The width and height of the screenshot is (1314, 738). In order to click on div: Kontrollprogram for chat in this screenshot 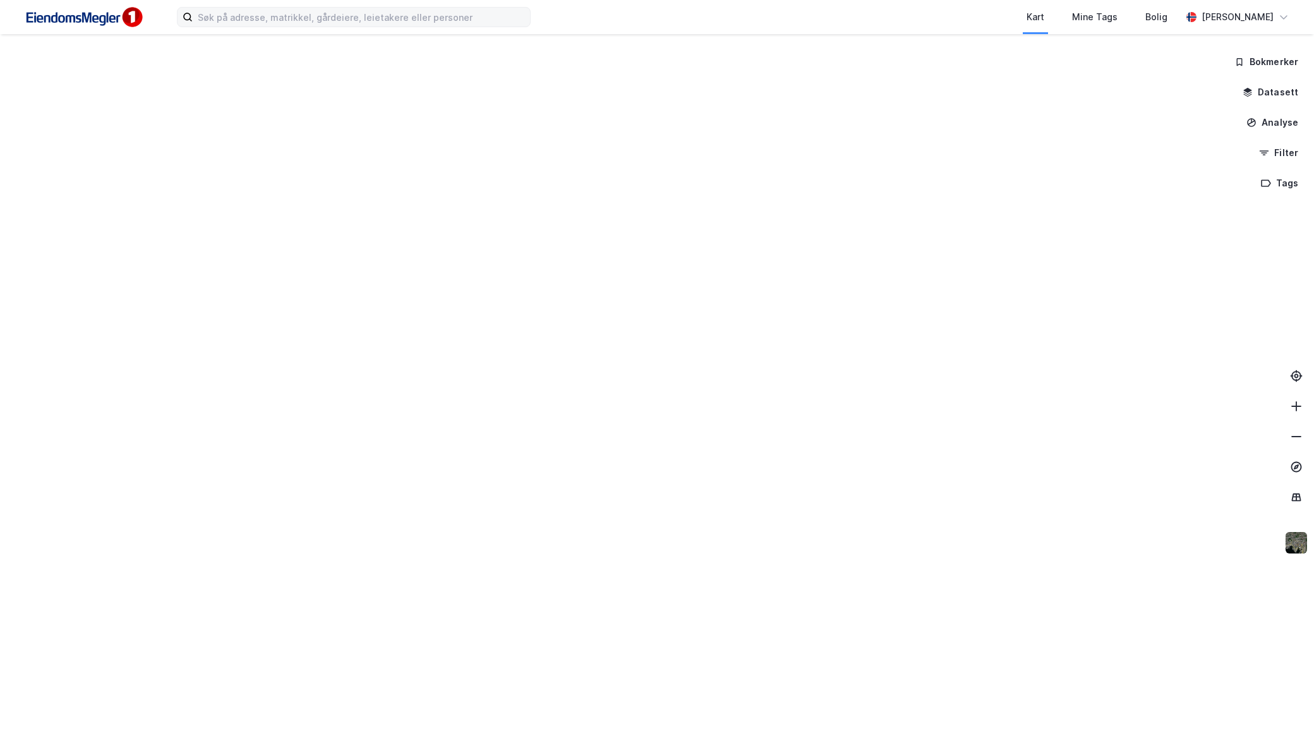, I will do `click(1283, 708)`.